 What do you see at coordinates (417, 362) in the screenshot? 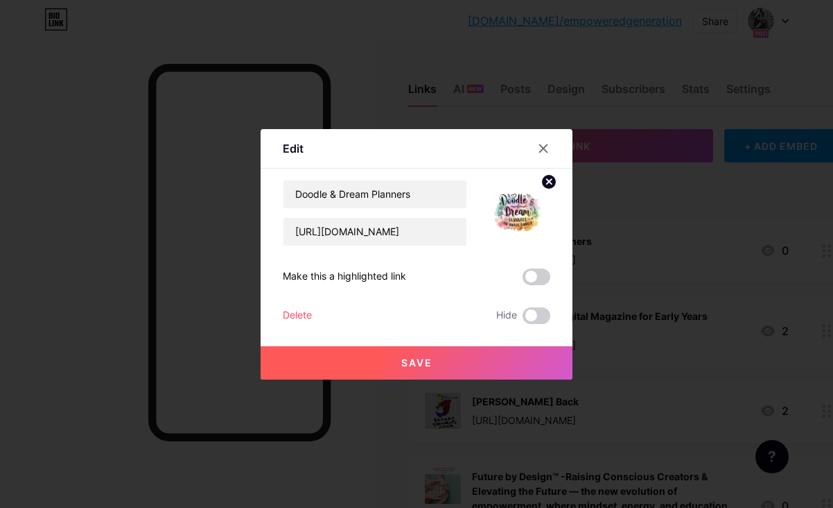
I see `span: Save` at bounding box center [417, 362].